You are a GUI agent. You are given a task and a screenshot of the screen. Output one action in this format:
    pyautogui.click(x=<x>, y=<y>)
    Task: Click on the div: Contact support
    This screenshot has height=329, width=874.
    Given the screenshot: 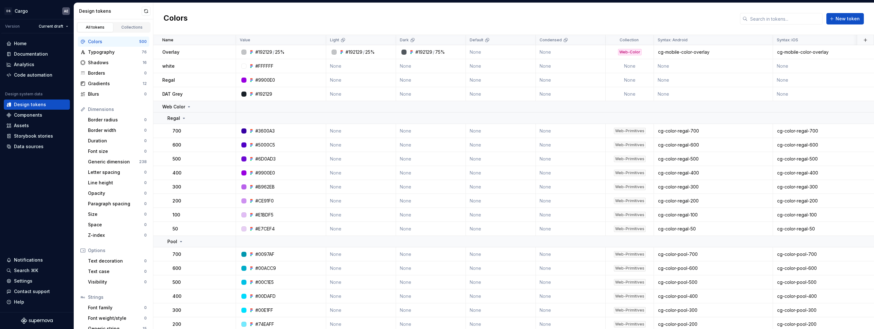 What is the action you would take?
    pyautogui.click(x=32, y=291)
    